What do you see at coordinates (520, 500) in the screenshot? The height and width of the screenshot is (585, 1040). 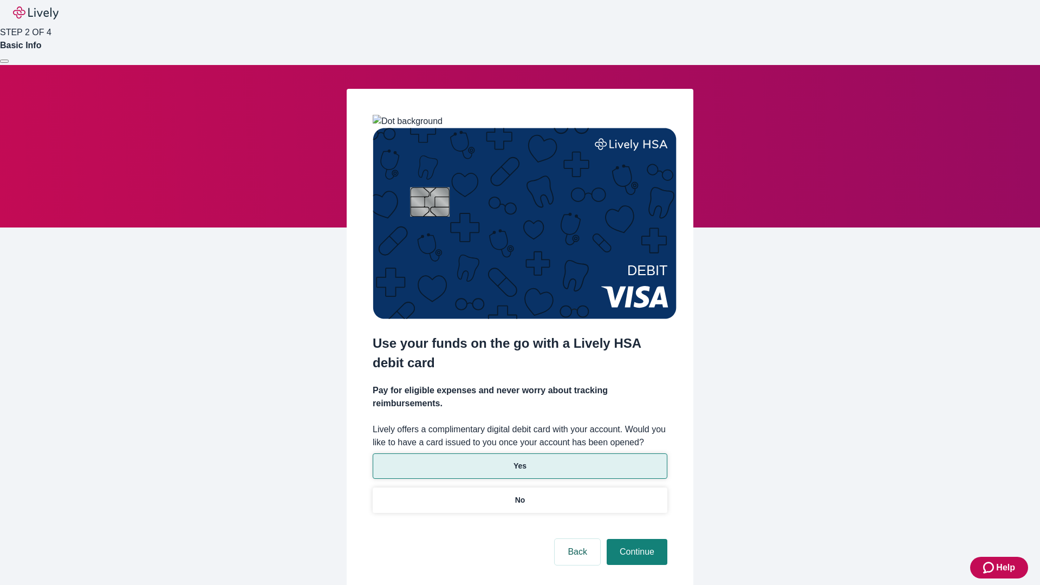 I see `p: No` at bounding box center [520, 500].